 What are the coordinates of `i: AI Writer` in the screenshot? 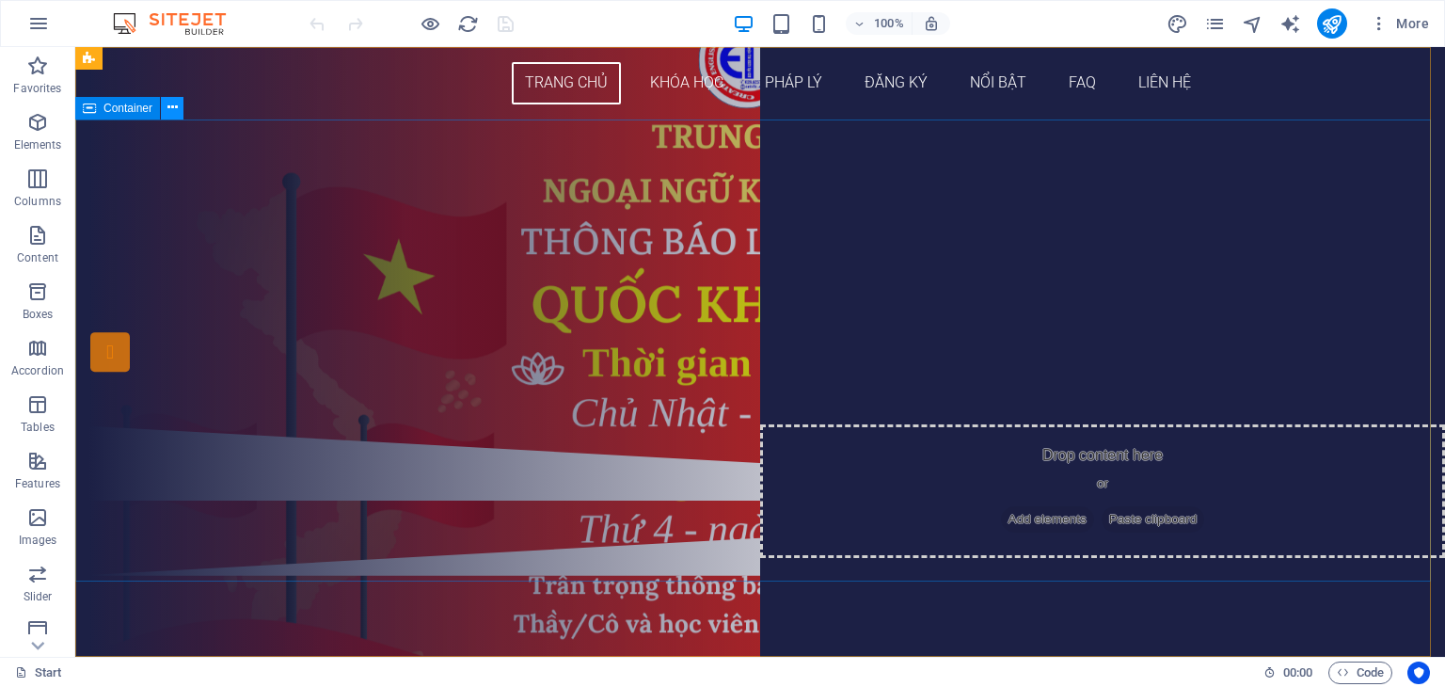 It's located at (1290, 24).